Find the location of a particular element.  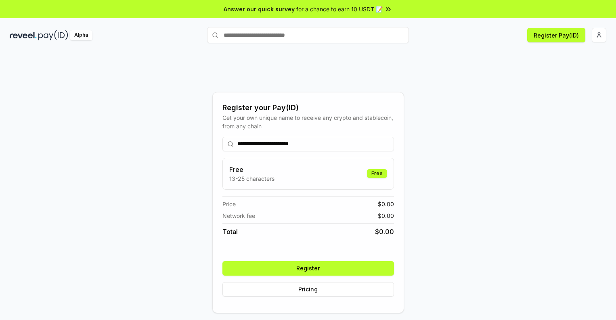

h3: Free is located at coordinates (252, 170).